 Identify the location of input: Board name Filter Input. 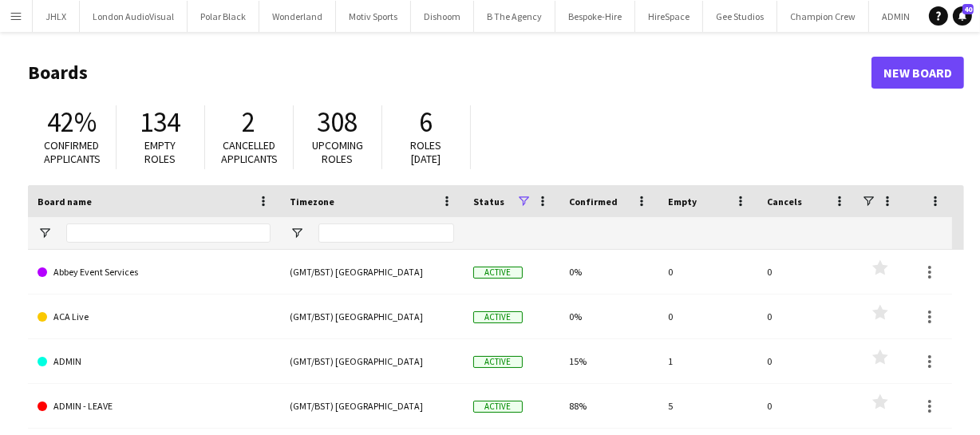
(168, 233).